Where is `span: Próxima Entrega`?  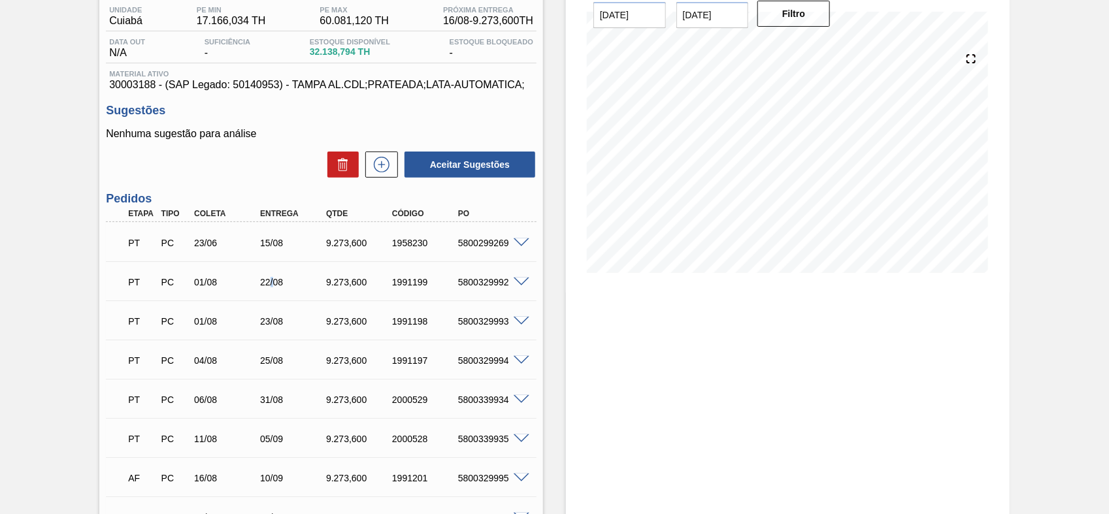
span: Próxima Entrega is located at coordinates (488, 10).